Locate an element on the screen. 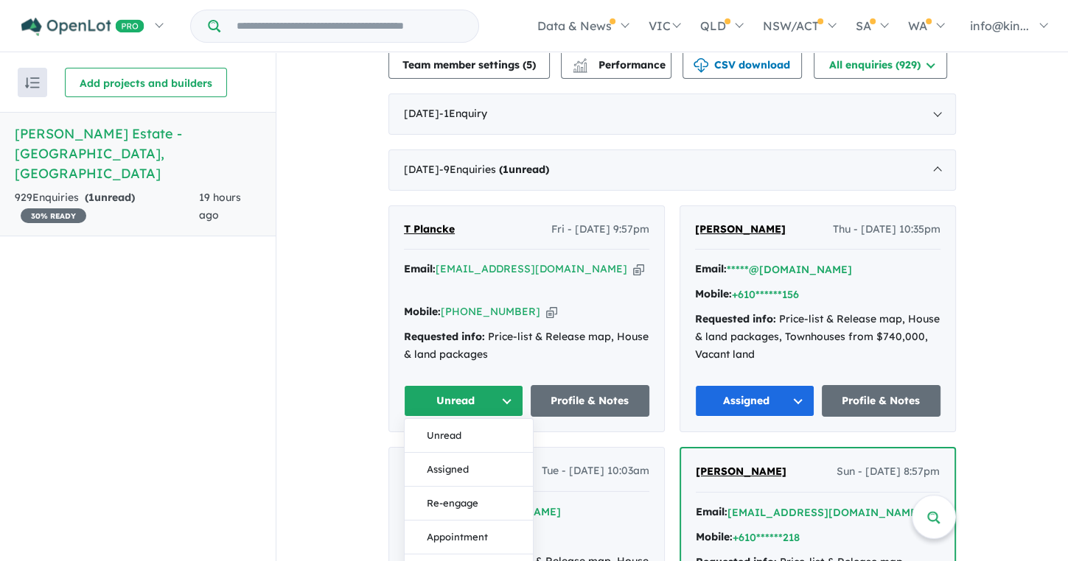  button: All enquiries (929) is located at coordinates (880, 64).